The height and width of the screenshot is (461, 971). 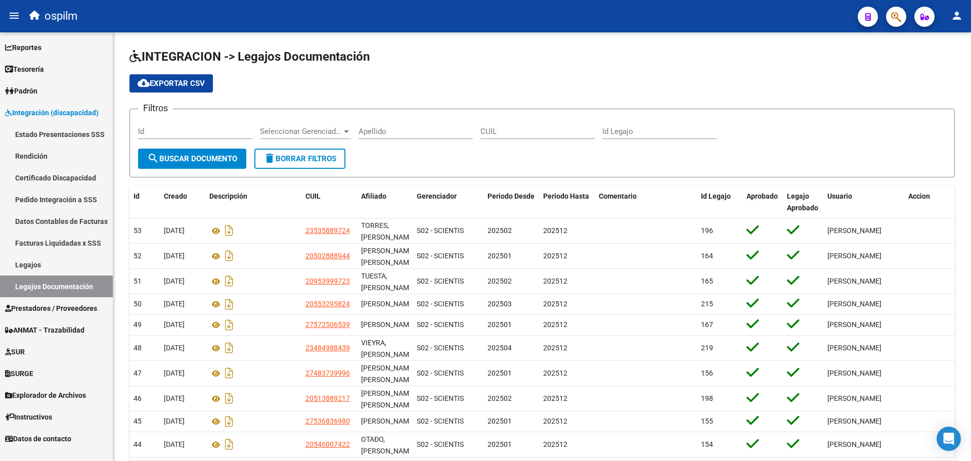 What do you see at coordinates (14, 16) in the screenshot?
I see `mat-icon: menu` at bounding box center [14, 16].